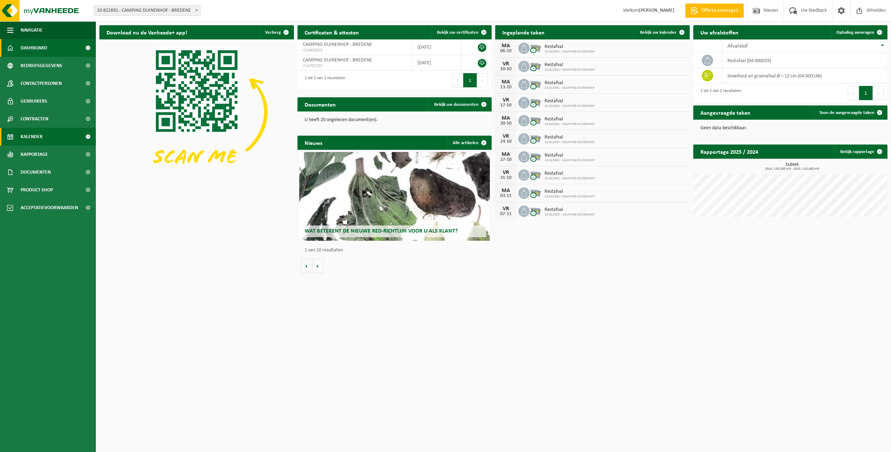 This screenshot has width=891, height=452. What do you see at coordinates (506, 196) in the screenshot?
I see `div: 03-11` at bounding box center [506, 196].